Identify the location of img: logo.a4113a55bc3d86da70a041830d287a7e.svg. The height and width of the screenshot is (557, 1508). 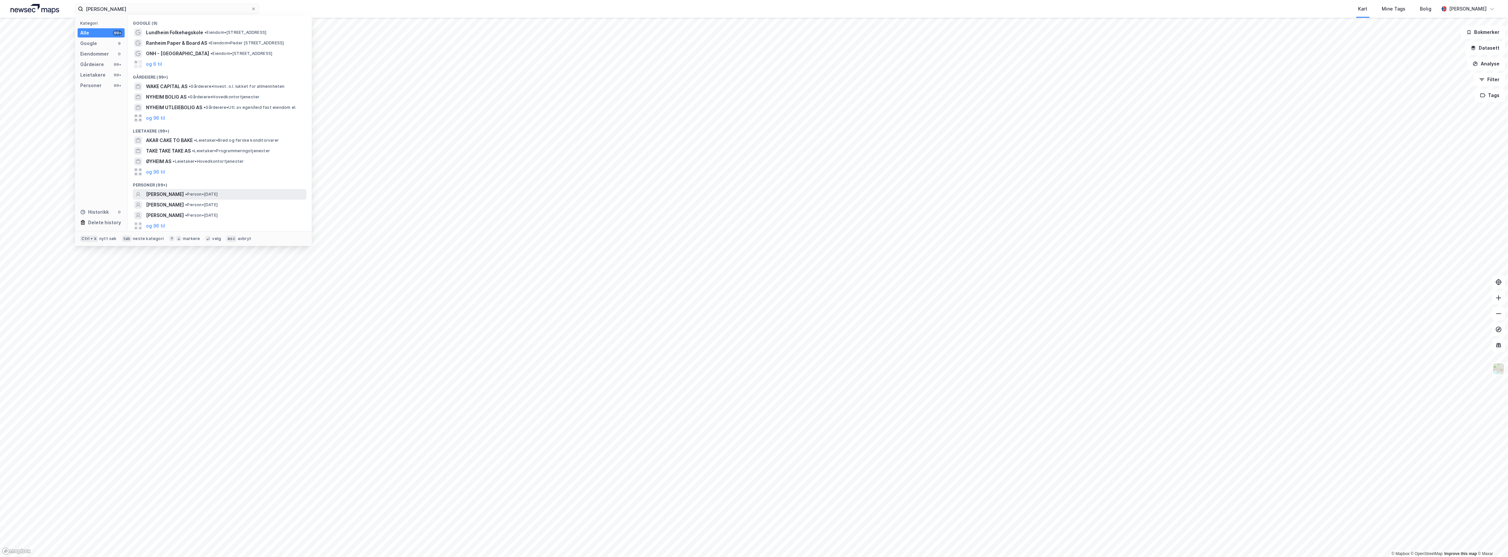
(35, 9).